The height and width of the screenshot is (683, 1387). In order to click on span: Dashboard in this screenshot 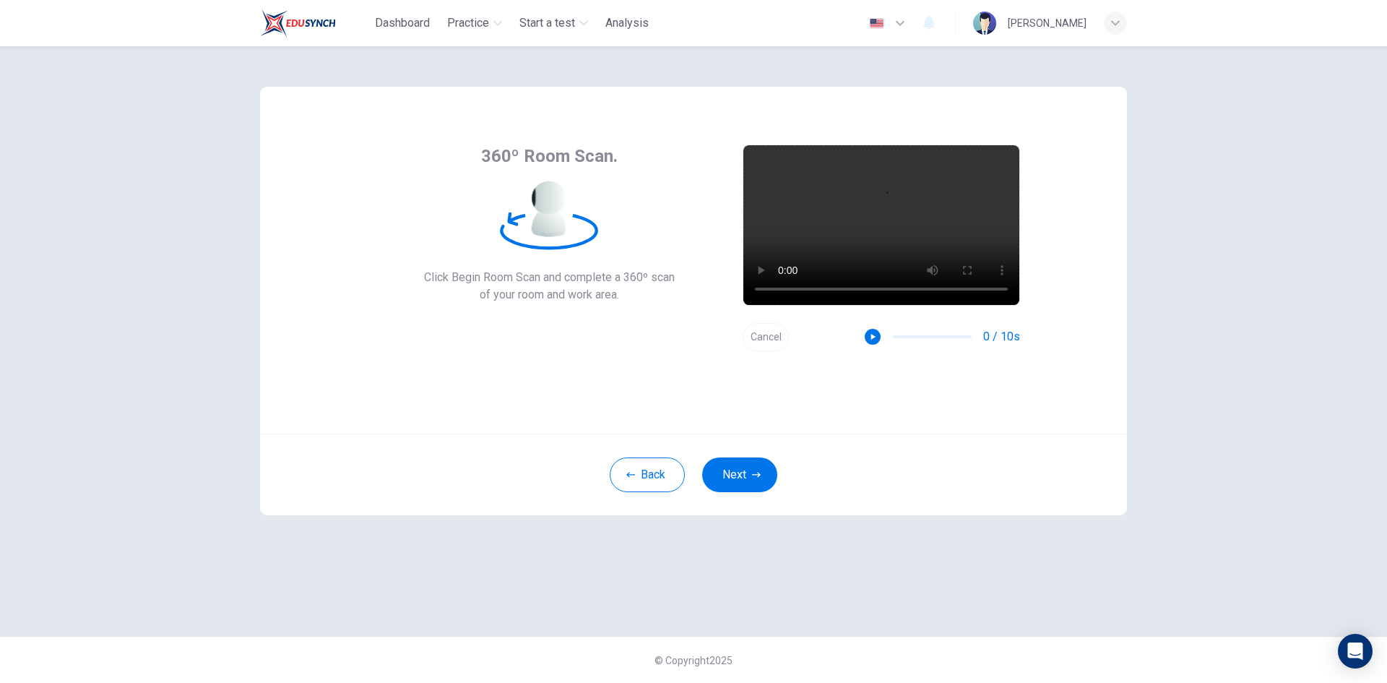, I will do `click(402, 23)`.